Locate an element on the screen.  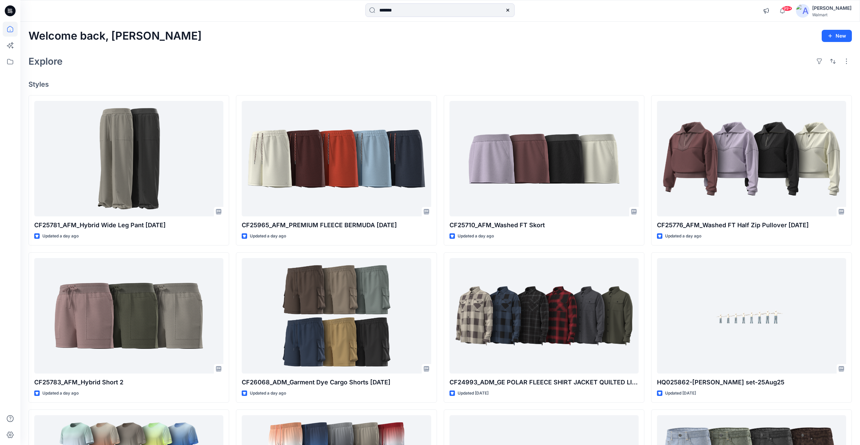
p: CF25783_AFM_Hybrid Short 2 is located at coordinates (129, 383).